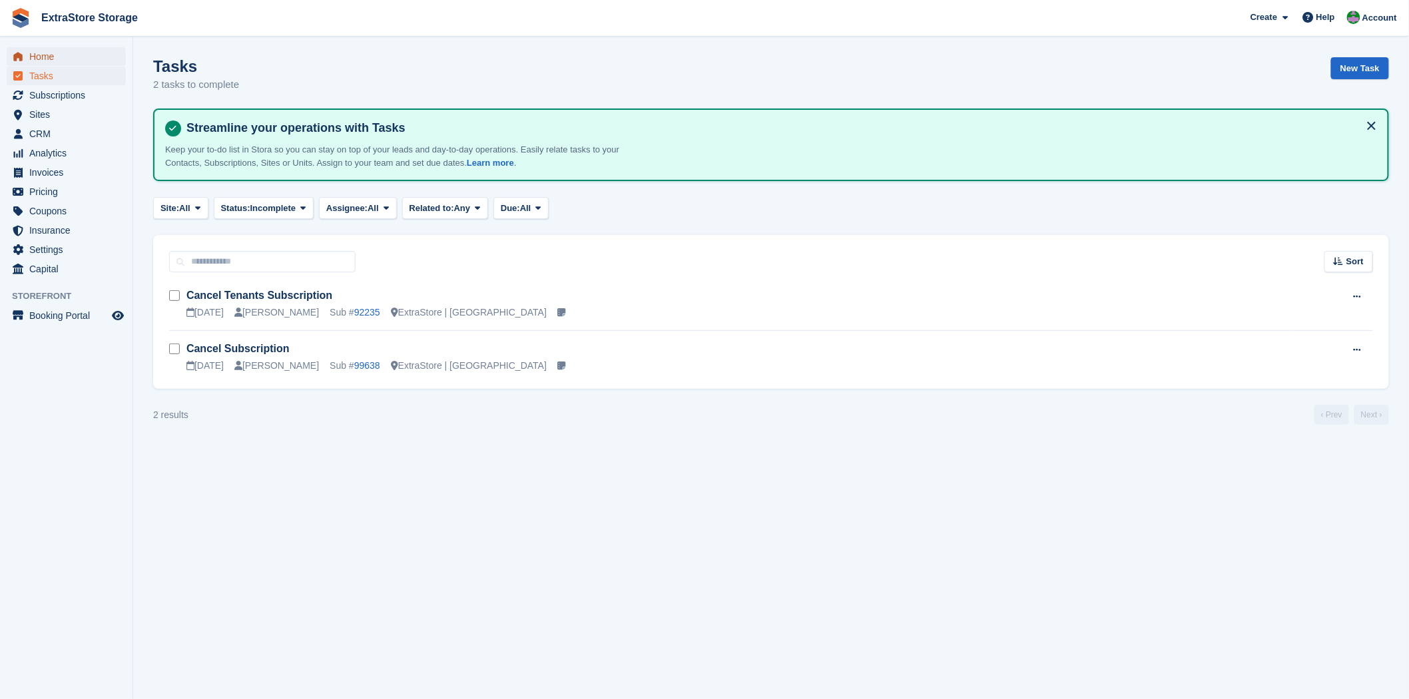 The width and height of the screenshot is (1409, 699). Describe the element at coordinates (72, 296) in the screenshot. I see `span: Storefront` at that location.